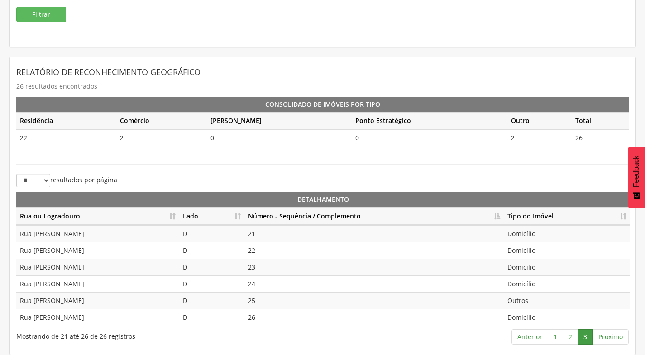  I want to click on a: Próximo, so click(611, 337).